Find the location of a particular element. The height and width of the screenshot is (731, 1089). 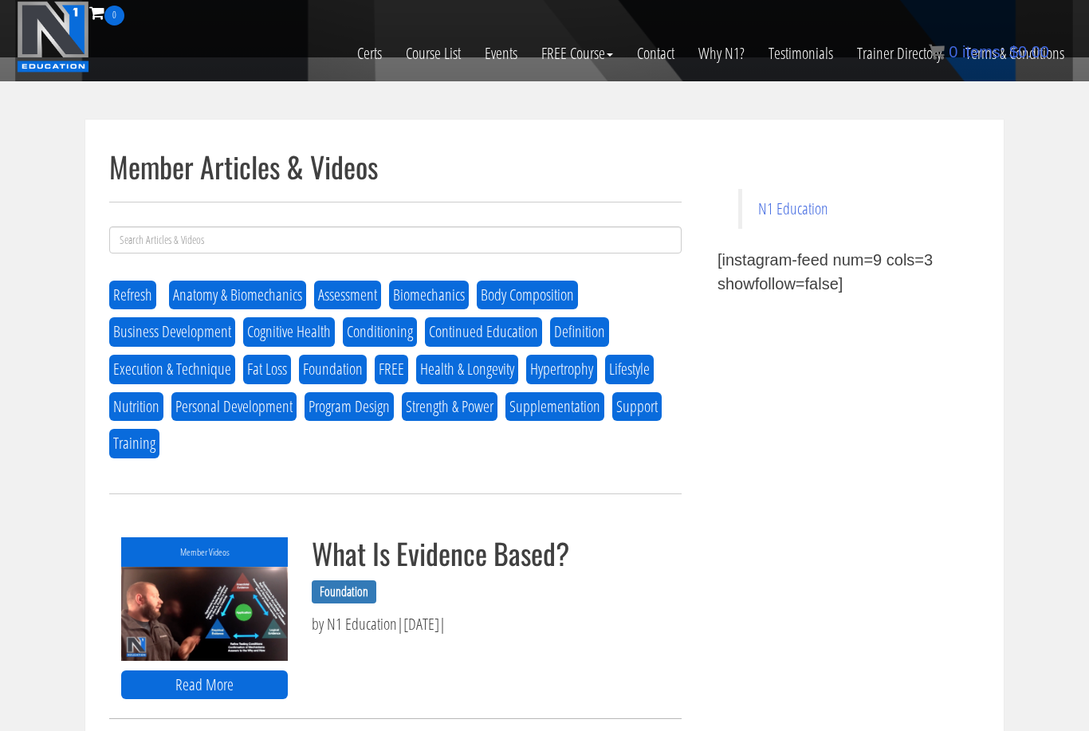

h6: Member Videos is located at coordinates (204, 552).